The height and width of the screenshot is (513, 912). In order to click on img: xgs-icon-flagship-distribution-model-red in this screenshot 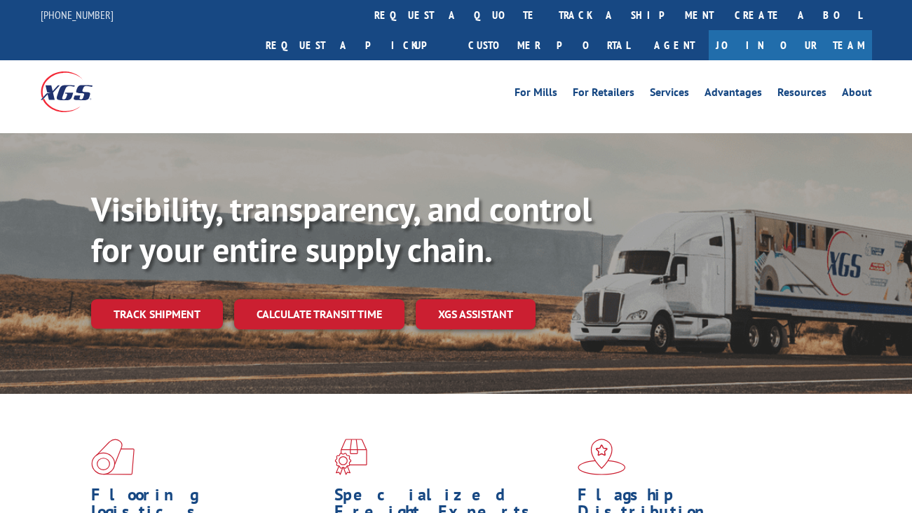, I will do `click(601, 457)`.